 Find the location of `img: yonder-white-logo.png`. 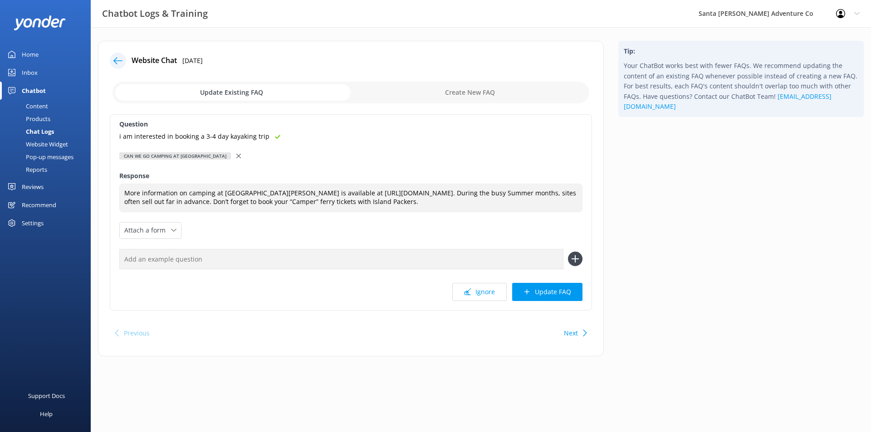

img: yonder-white-logo.png is located at coordinates (39, 23).